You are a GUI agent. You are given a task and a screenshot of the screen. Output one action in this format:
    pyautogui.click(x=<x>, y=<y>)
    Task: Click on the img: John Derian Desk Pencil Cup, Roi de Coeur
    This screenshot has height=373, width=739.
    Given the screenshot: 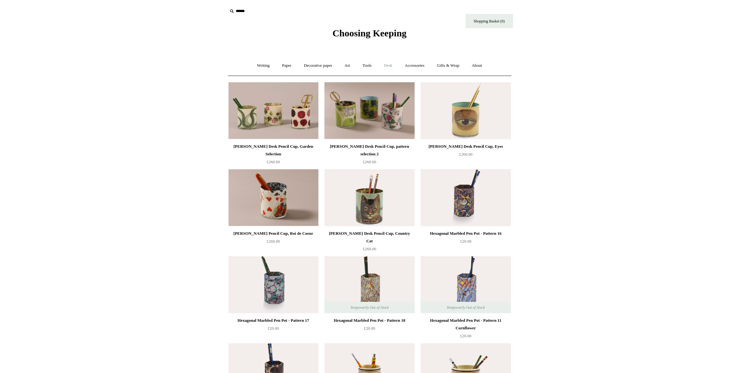 What is the action you would take?
    pyautogui.click(x=274, y=198)
    